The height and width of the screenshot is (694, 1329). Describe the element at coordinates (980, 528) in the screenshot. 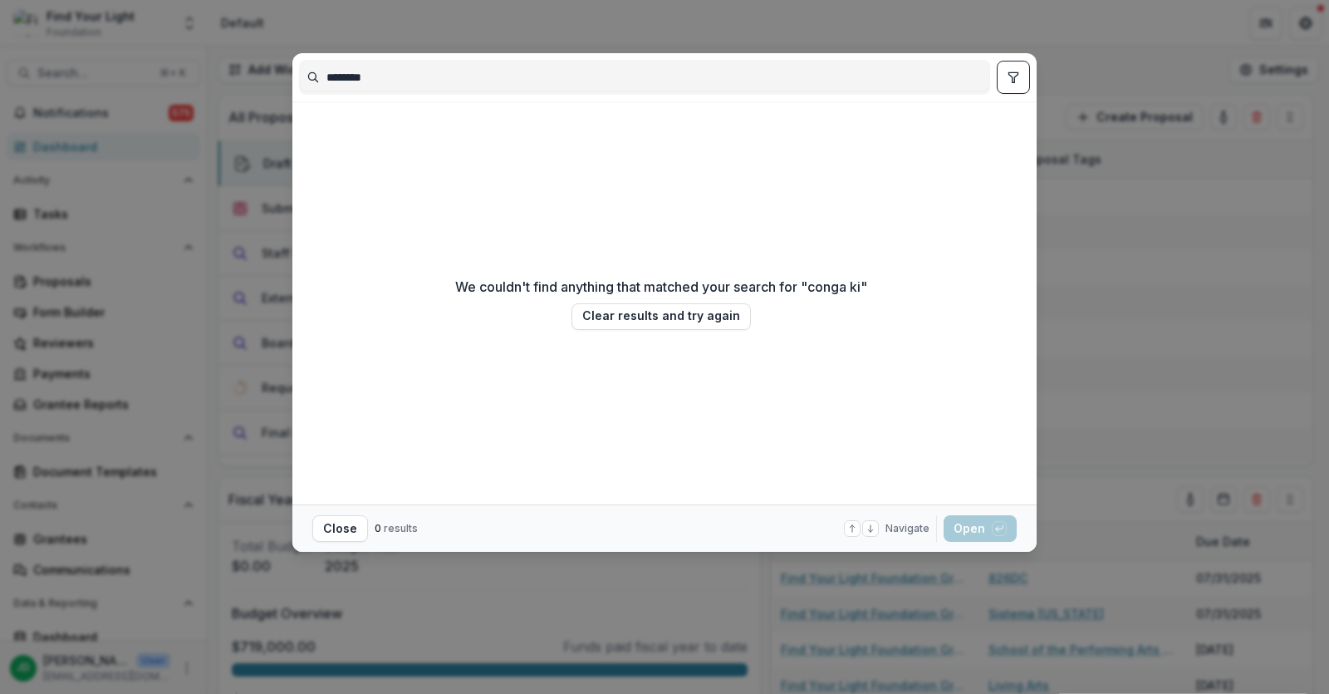

I see `button: Open` at that location.